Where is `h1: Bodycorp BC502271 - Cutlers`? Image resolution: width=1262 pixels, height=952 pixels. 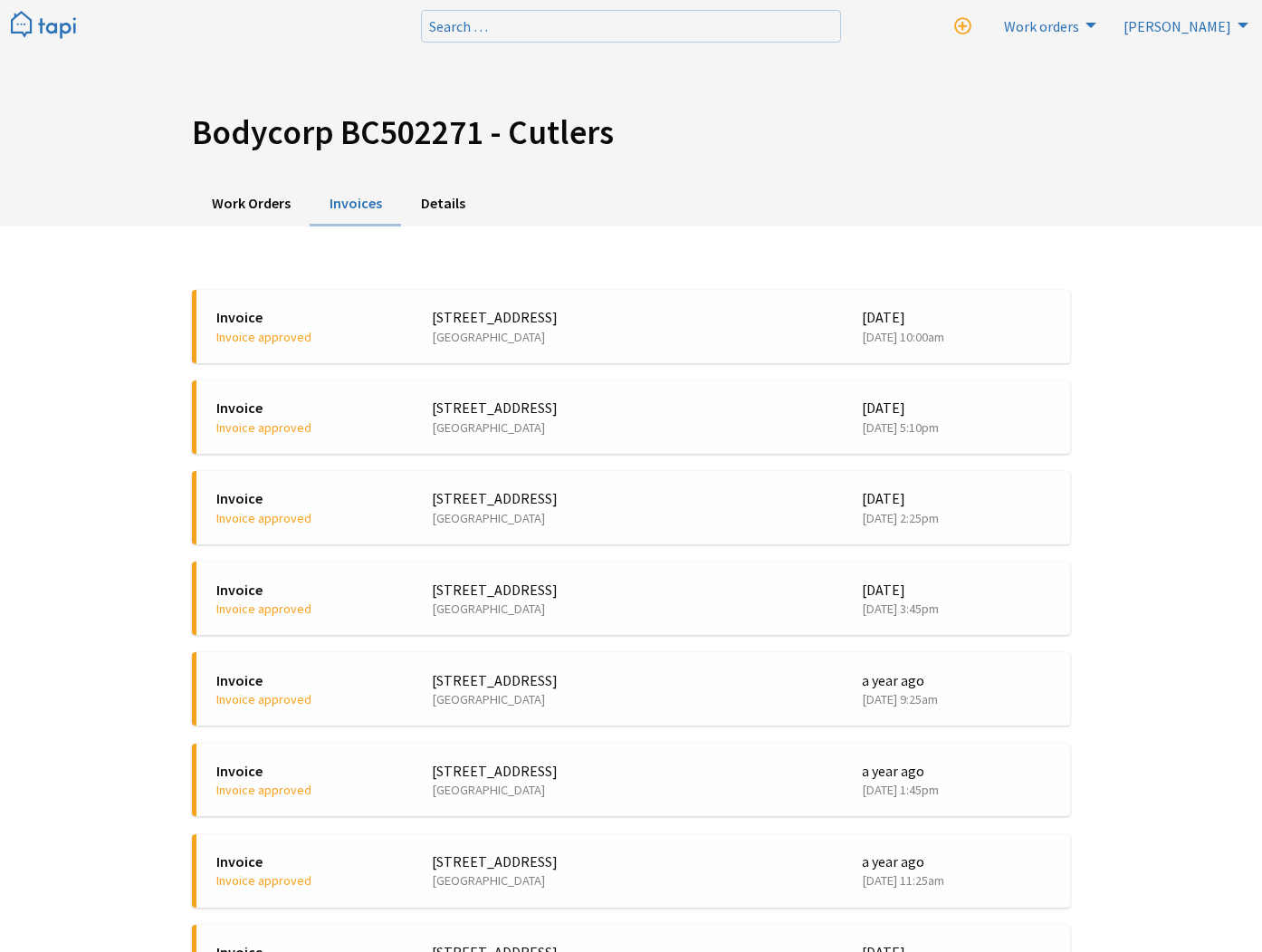 h1: Bodycorp BC502271 - Cutlers is located at coordinates (631, 132).